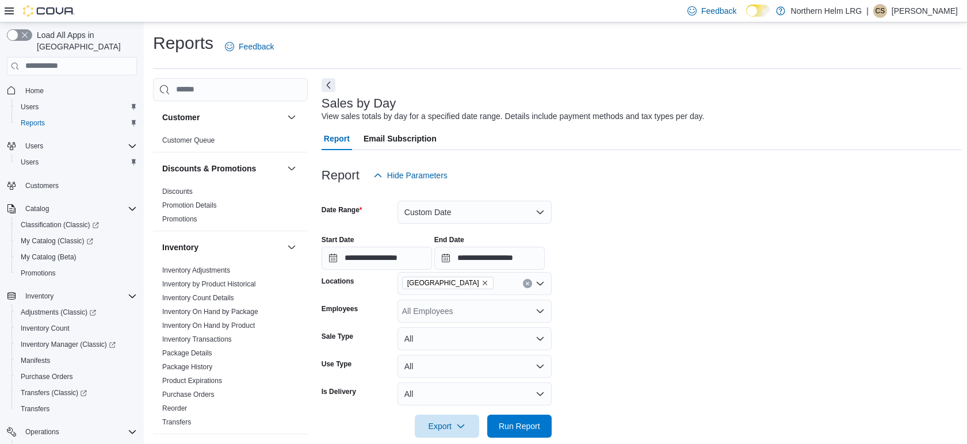 This screenshot has height=444, width=967. Describe the element at coordinates (475, 366) in the screenshot. I see `button: All` at that location.